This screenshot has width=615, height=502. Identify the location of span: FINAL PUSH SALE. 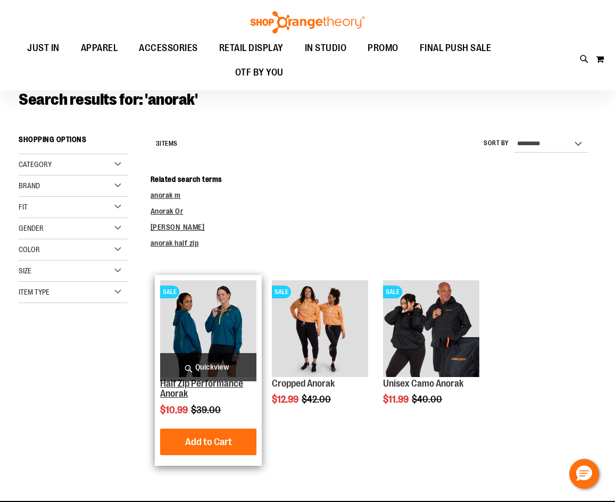
(455, 48).